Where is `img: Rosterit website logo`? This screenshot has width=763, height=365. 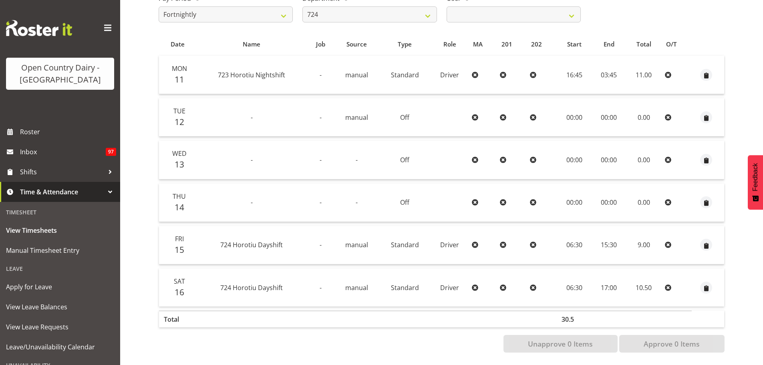
img: Rosterit website logo is located at coordinates (39, 28).